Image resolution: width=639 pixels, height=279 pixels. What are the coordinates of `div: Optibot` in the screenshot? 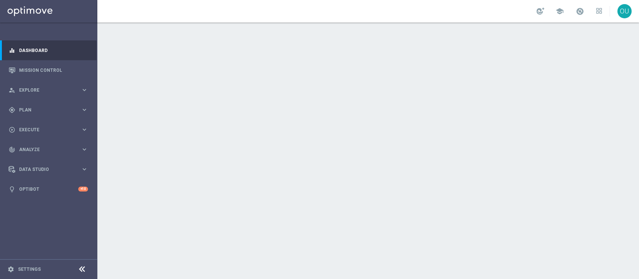 It's located at (48, 189).